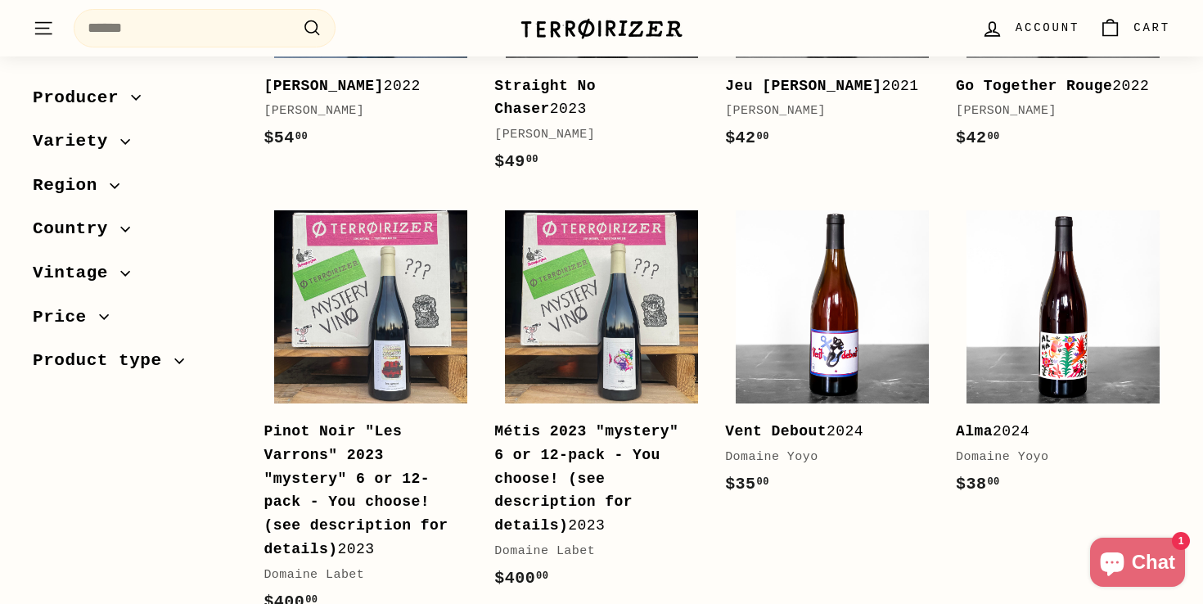 The height and width of the screenshot is (604, 1203). What do you see at coordinates (135, 190) in the screenshot?
I see `button: Region` at bounding box center [135, 190].